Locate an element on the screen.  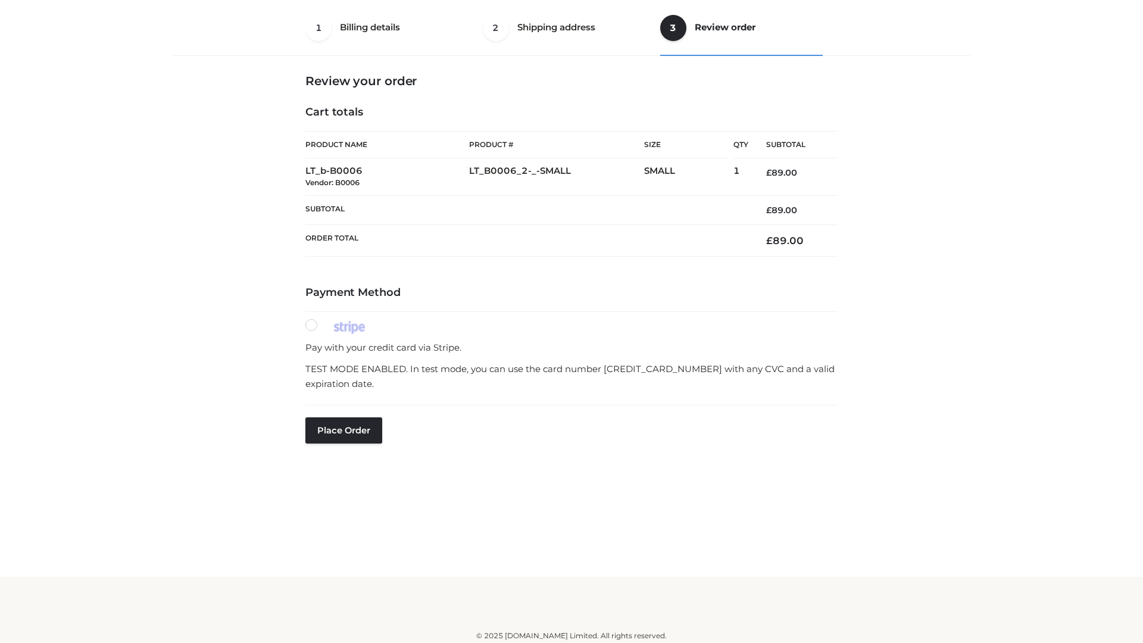
th: Qty is located at coordinates (741, 145).